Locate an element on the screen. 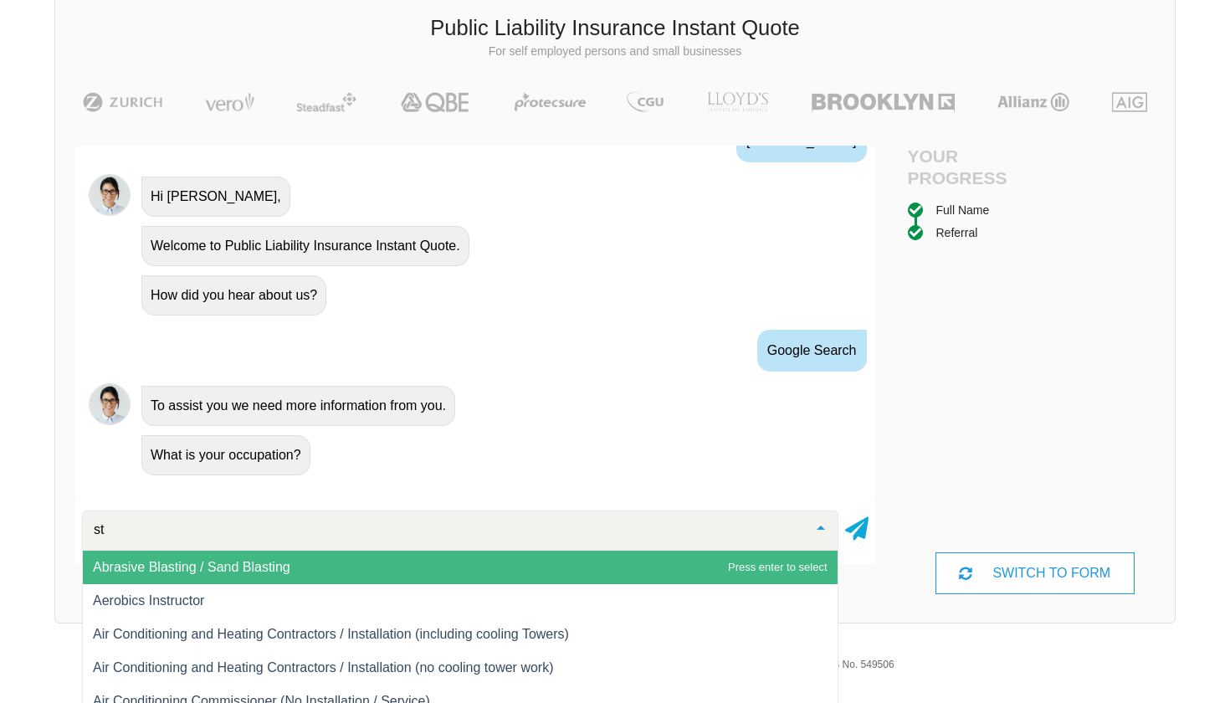  img: QBE | Public Liability Insurance is located at coordinates (436, 102).